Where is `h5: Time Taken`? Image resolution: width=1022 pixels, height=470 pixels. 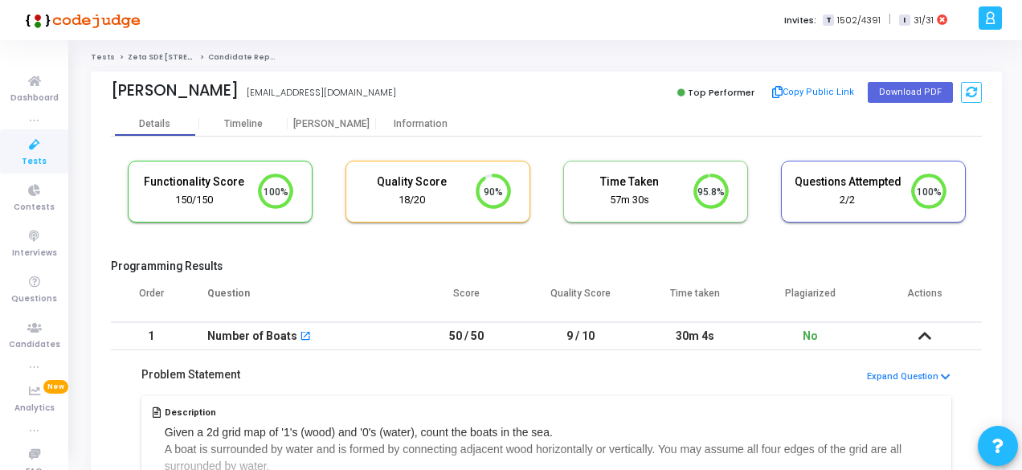 h5: Time Taken is located at coordinates (630, 182).